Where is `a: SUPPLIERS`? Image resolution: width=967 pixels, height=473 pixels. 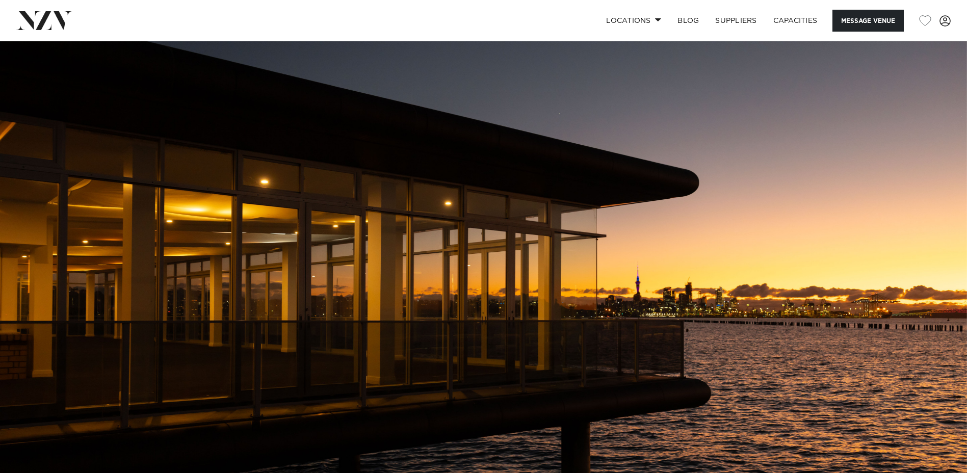
a: SUPPLIERS is located at coordinates (735, 20).